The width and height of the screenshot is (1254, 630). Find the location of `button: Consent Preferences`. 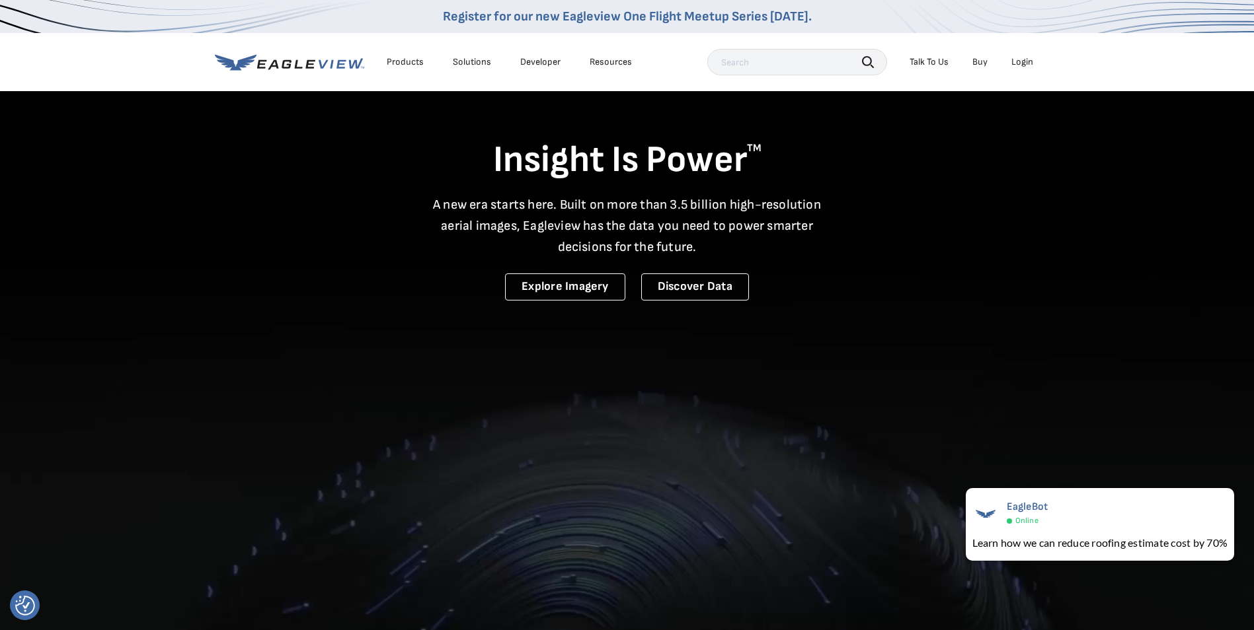

button: Consent Preferences is located at coordinates (25, 606).